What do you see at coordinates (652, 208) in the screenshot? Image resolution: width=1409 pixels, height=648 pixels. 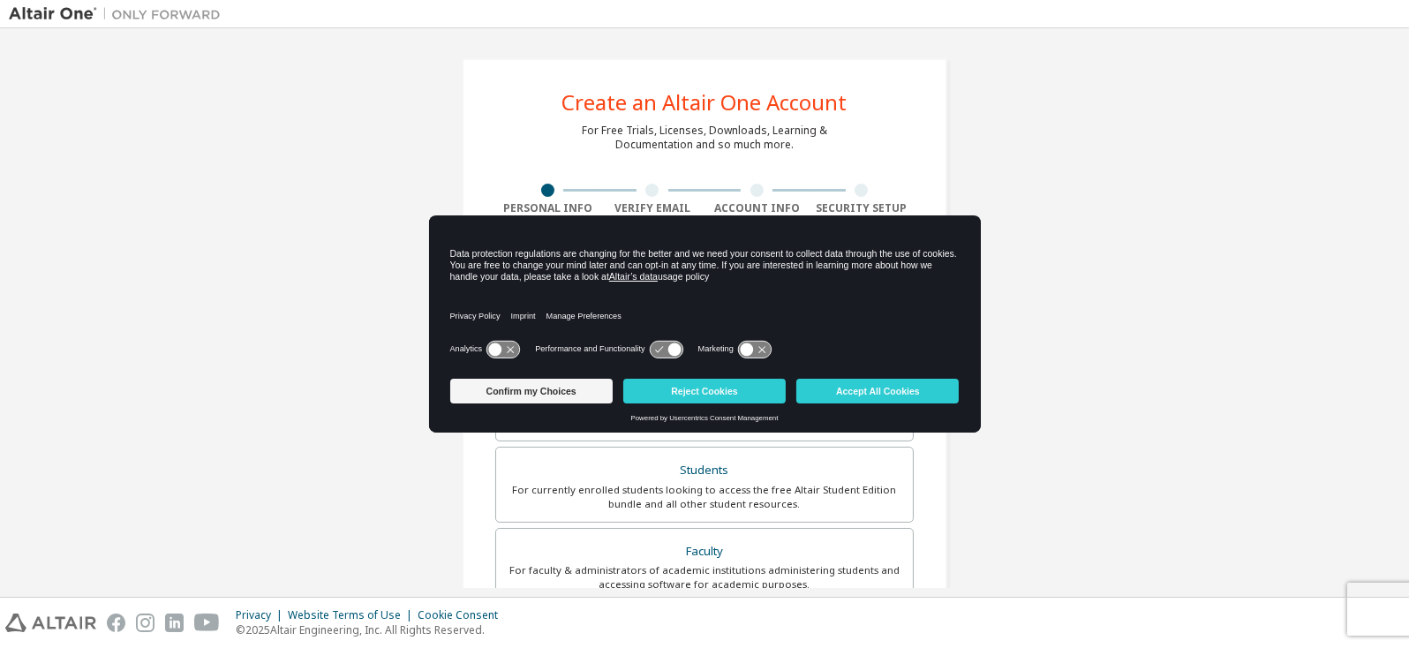 I see `div: Verify Email` at bounding box center [652, 208].